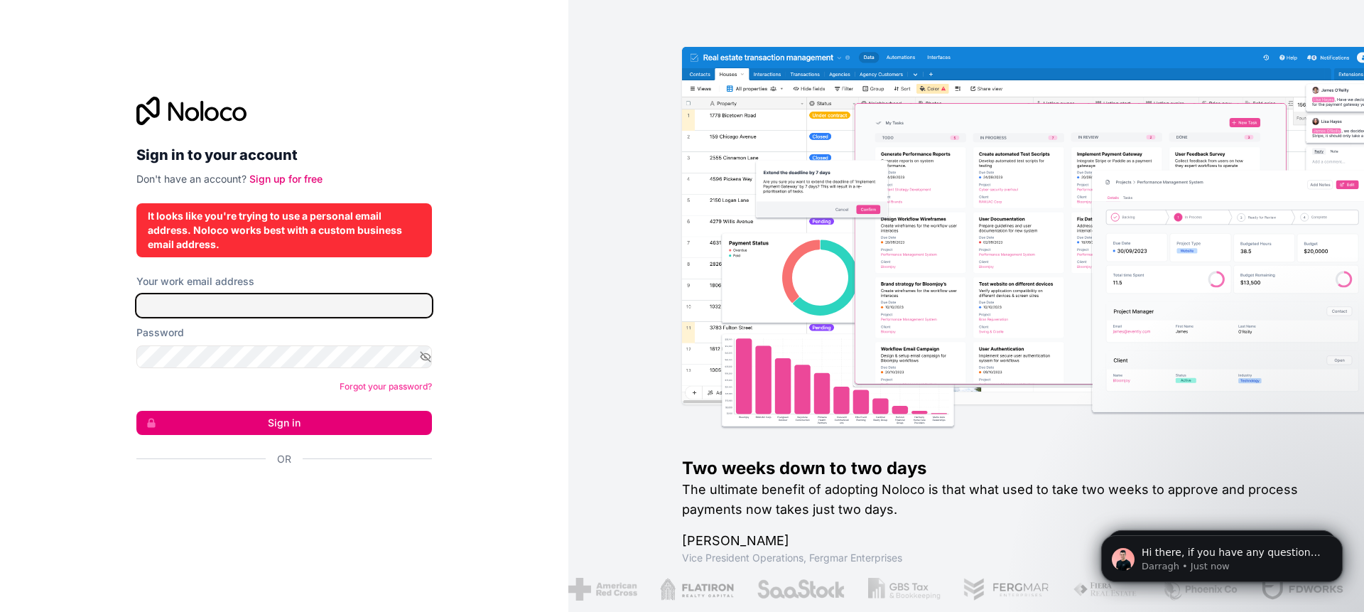  Describe the element at coordinates (801, 589) in the screenshot. I see `img: /assets/saastock-C6Zbiodz.png` at that location.